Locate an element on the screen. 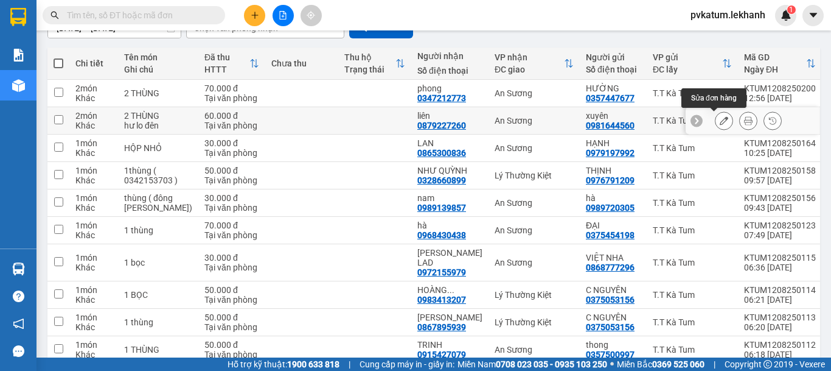 This screenshot has height=371, width=831. div: hà is located at coordinates (613, 198).